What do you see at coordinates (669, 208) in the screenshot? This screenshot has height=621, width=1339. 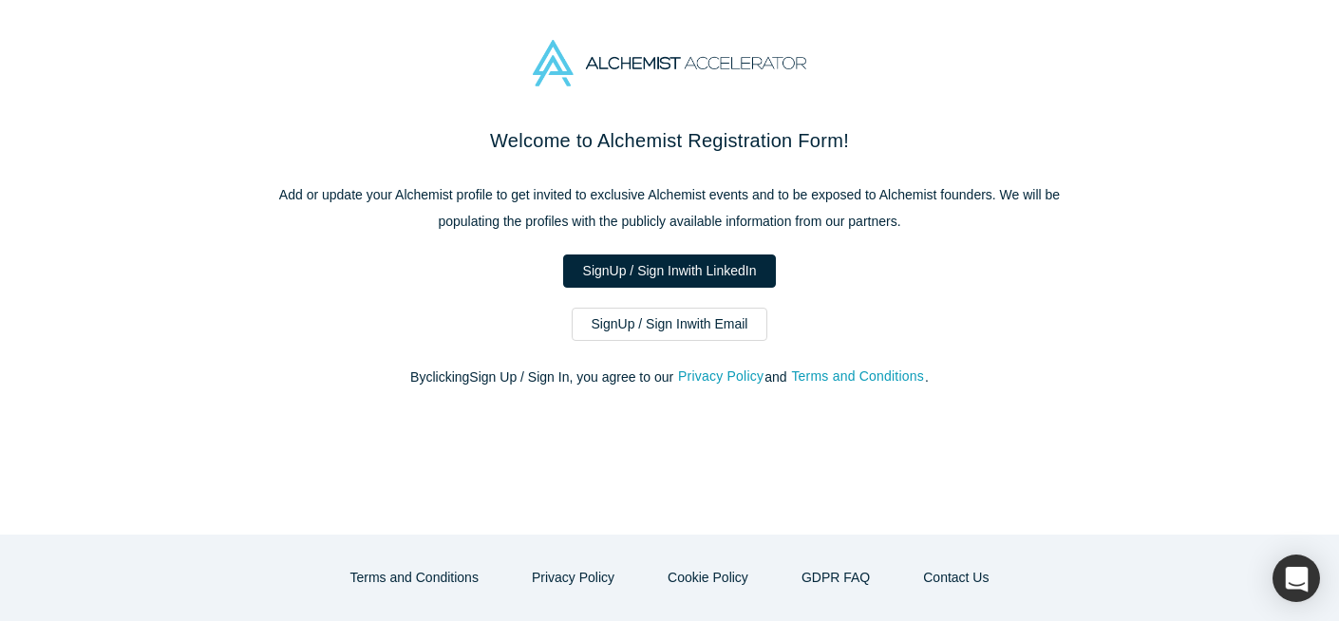 I see `p: Add or update your Alchemist profile to get invited to exclusive Alchemist events and to be expos...` at bounding box center [669, 208].